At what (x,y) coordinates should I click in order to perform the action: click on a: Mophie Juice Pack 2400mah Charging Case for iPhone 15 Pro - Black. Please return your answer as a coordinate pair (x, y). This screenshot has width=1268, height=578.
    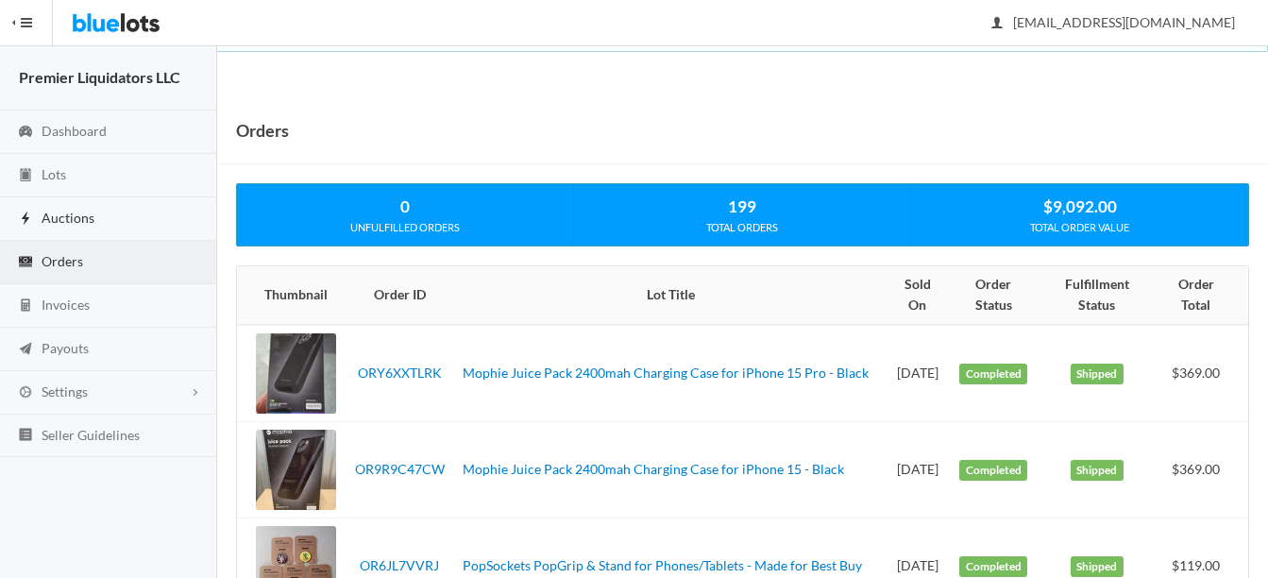
    Looking at the image, I should click on (665, 372).